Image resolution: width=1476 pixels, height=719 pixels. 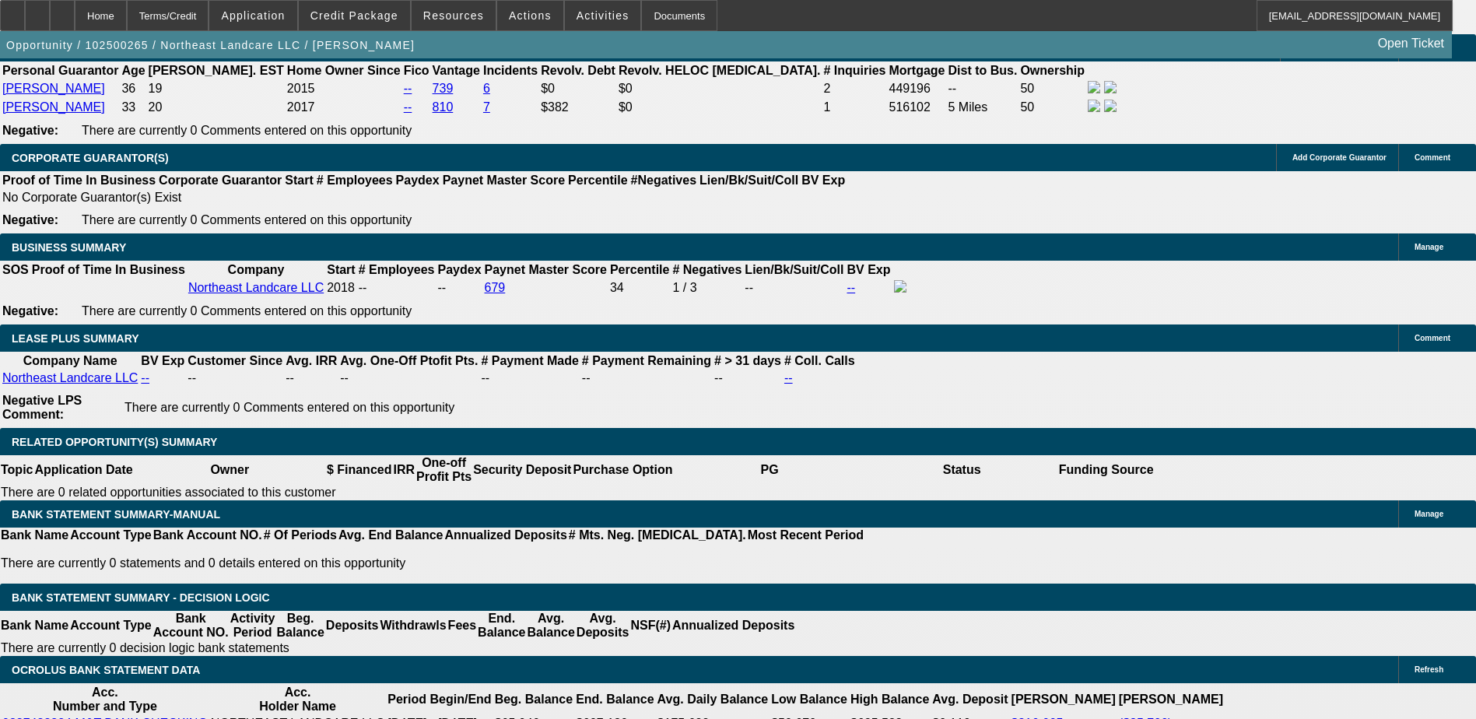 What do you see at coordinates (603, 626) in the screenshot?
I see `th: Avg. Deposits` at bounding box center [603, 626].